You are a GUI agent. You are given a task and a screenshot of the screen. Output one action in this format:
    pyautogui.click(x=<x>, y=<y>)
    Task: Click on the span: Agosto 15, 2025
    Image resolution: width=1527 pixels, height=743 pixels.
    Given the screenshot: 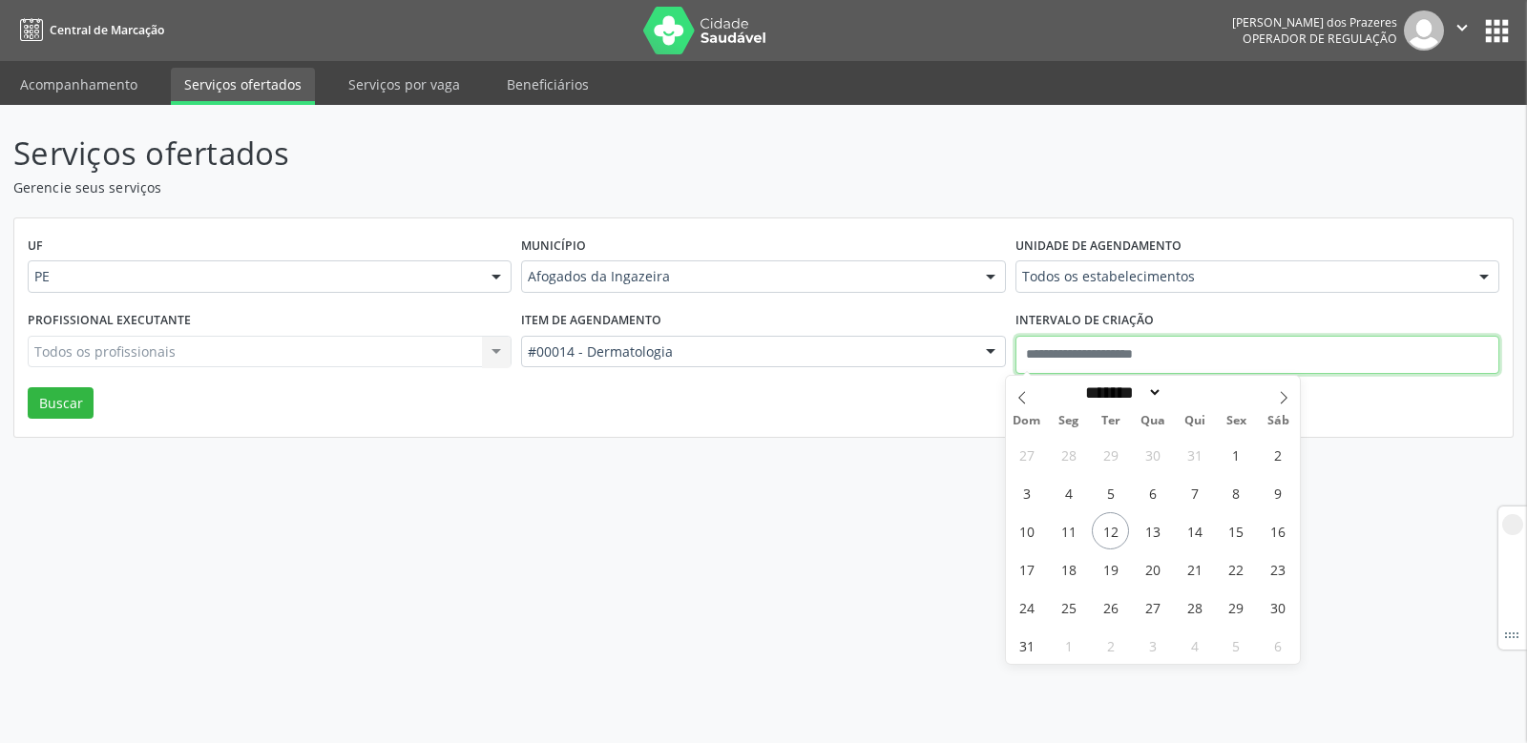 What is the action you would take?
    pyautogui.click(x=1236, y=531)
    